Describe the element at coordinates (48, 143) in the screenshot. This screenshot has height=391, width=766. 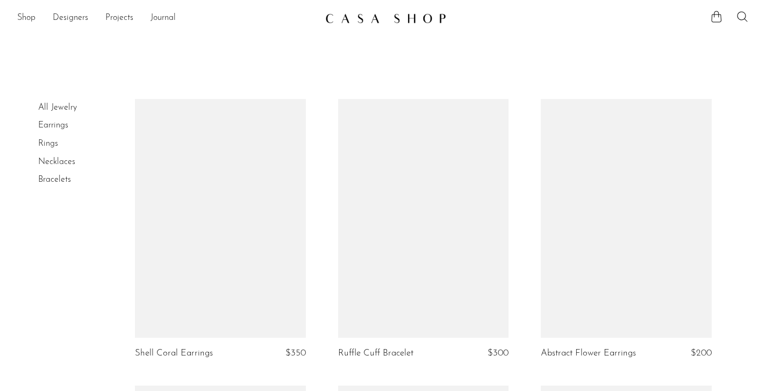
I see `a: Rings` at that location.